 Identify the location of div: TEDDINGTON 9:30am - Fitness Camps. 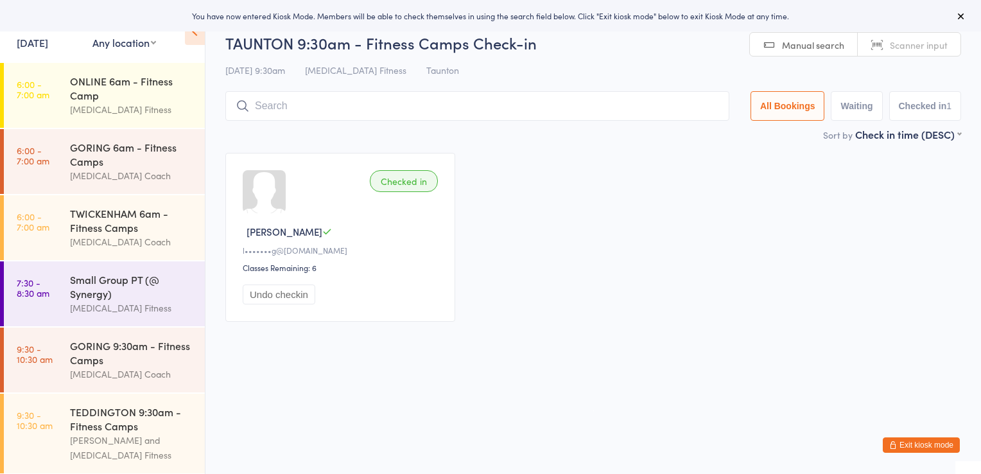
(132, 419).